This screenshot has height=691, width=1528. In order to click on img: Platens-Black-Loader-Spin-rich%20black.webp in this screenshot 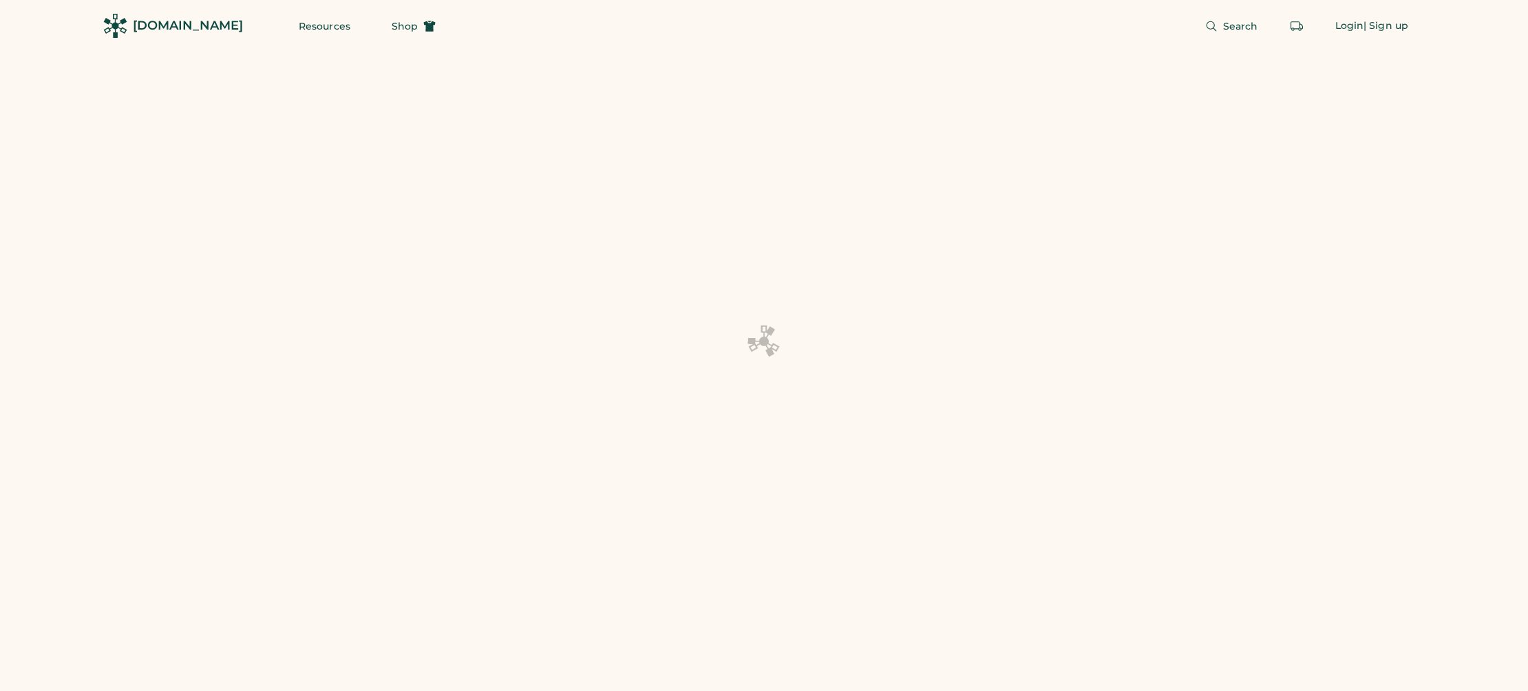, I will do `click(764, 341)`.